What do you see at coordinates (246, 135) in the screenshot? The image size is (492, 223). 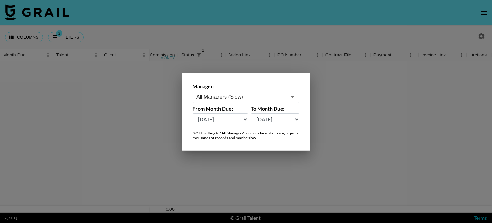 I see `div: setting to "All Managers", or using large date ranges, pulls thousands of records and may be slow.` at bounding box center [246, 135].